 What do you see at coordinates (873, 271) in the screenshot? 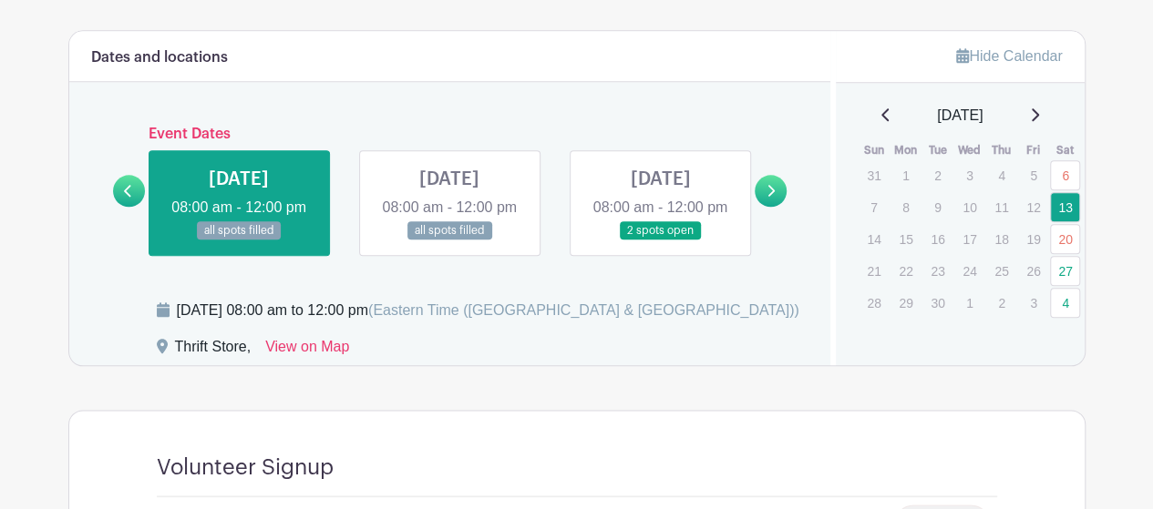
I see `p: 21` at bounding box center [873, 271].